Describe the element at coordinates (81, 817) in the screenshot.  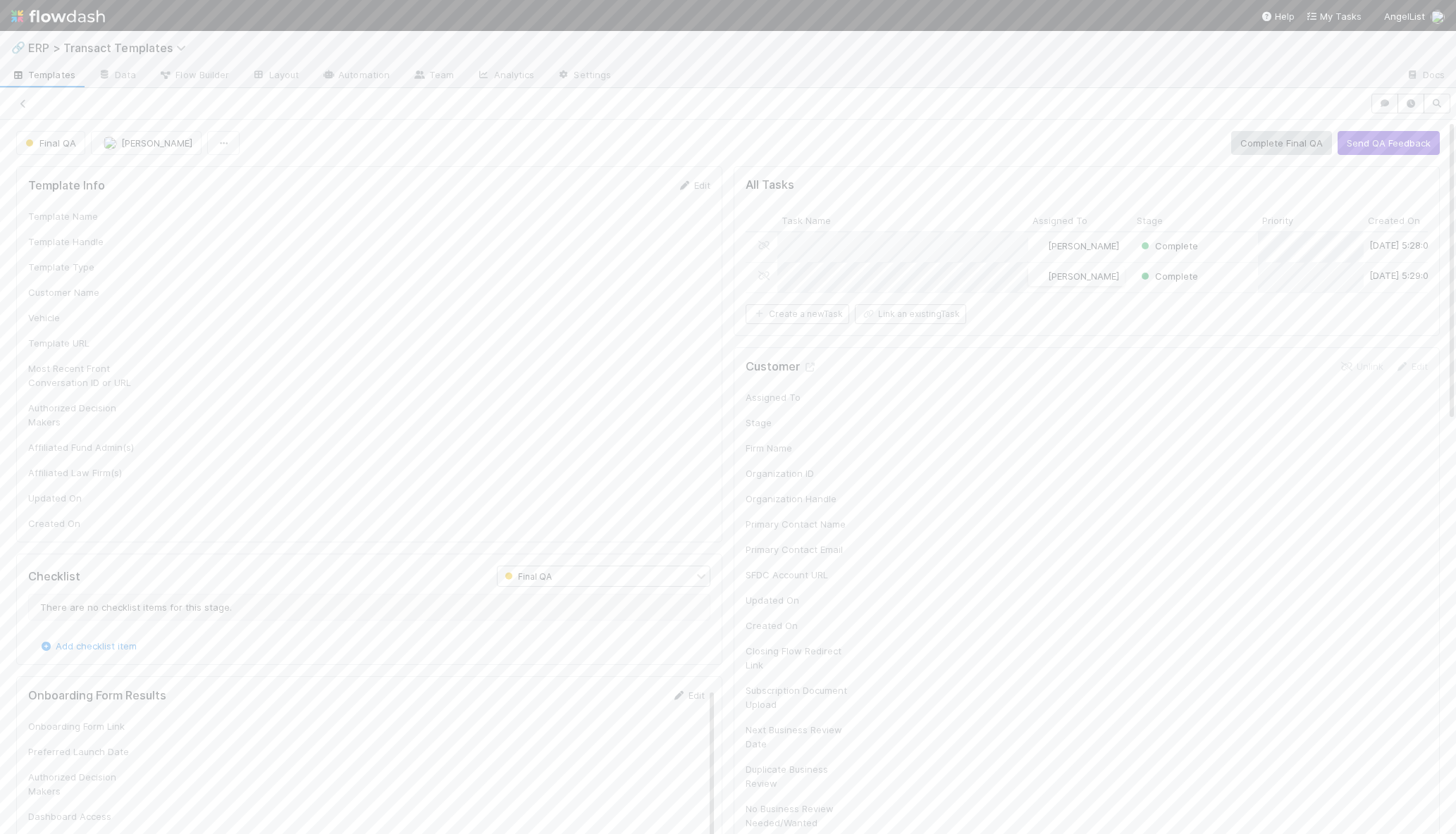
I see `div: Dashboard Access` at that location.